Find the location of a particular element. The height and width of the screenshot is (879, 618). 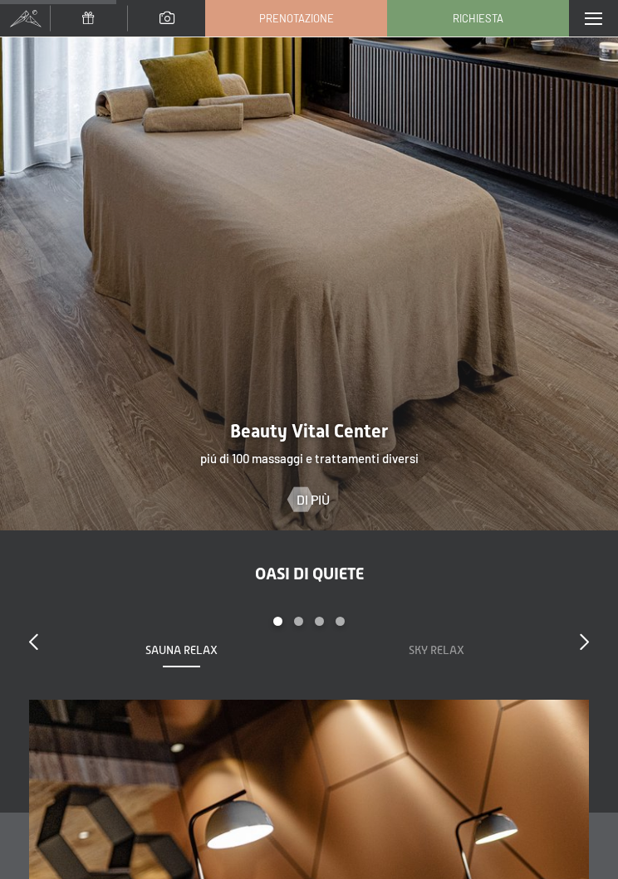

div: Carousel Page 2 is located at coordinates (298, 621).